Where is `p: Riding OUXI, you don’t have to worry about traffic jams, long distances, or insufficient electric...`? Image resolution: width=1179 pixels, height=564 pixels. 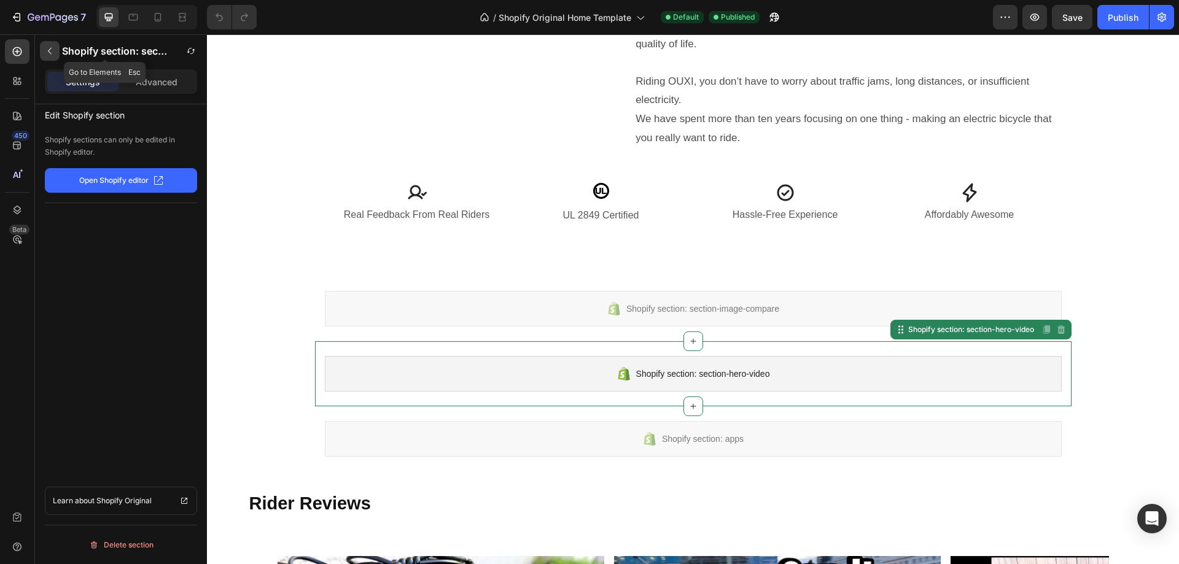 p: Riding OUXI, you don’t have to worry about traffic jams, long distances, or insufficient electric... is located at coordinates (640, 66).